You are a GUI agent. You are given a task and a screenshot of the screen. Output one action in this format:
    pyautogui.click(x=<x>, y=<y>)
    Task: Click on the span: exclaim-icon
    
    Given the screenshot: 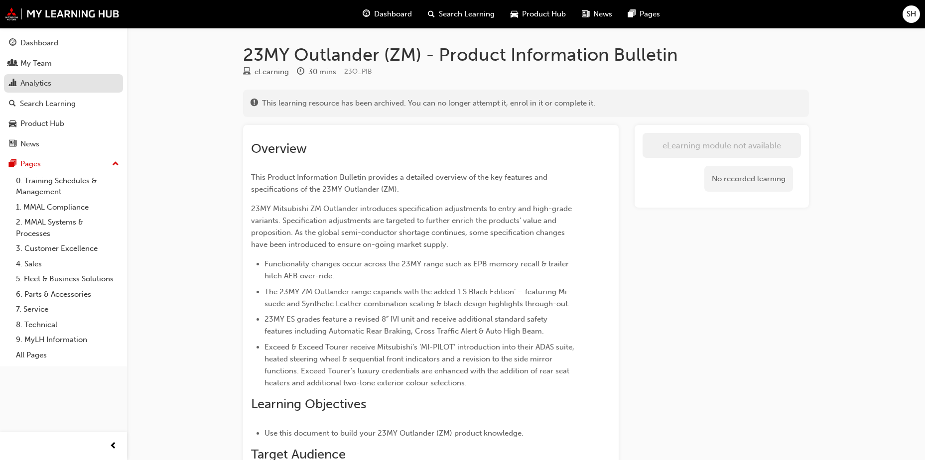 What is the action you would take?
    pyautogui.click(x=254, y=104)
    